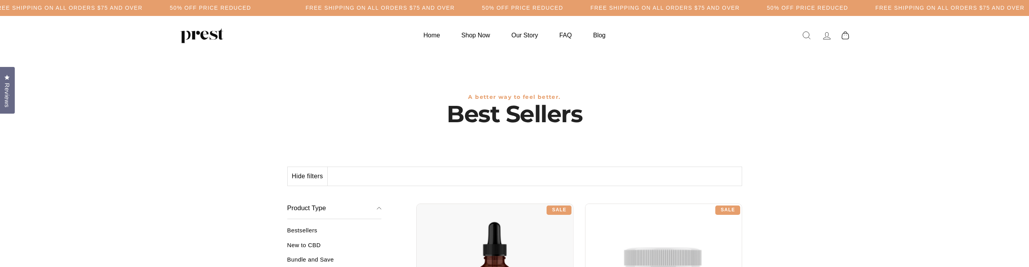 The image size is (1029, 267). What do you see at coordinates (308, 176) in the screenshot?
I see `button: Hide filters` at bounding box center [308, 176].